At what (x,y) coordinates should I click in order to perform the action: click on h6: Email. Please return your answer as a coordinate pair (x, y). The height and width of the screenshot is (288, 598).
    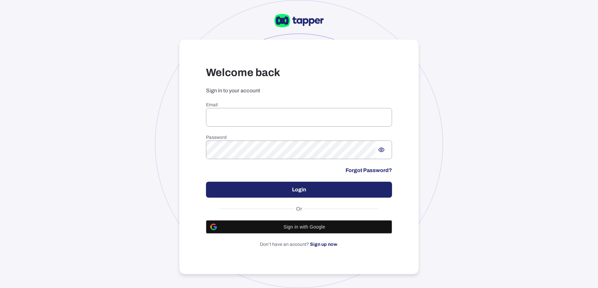
    Looking at the image, I should click on (299, 105).